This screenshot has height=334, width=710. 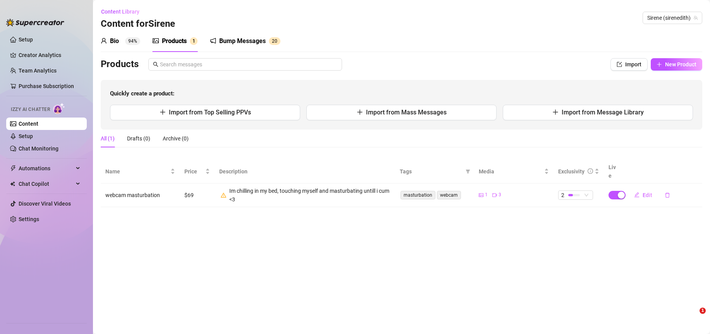 What do you see at coordinates (59, 108) in the screenshot?
I see `img: AI Chatter` at bounding box center [59, 108].